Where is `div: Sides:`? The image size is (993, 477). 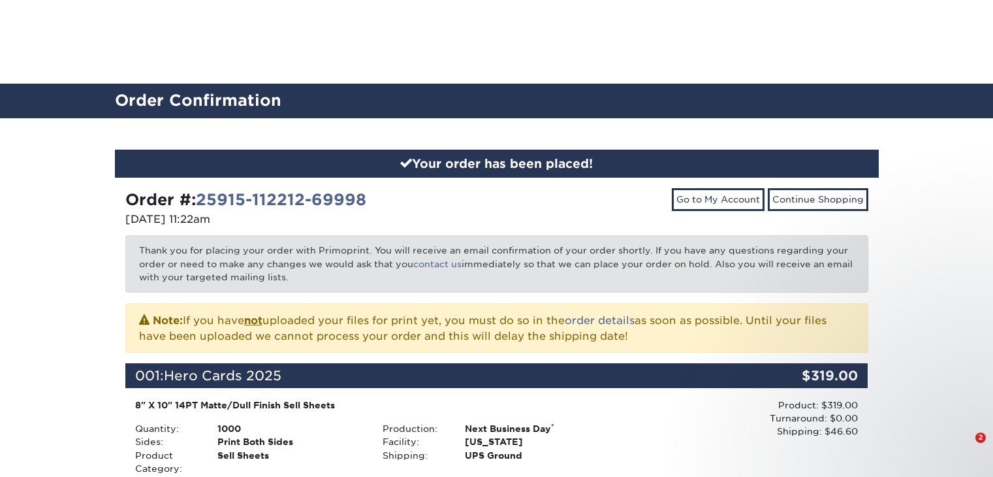 div: Sides: is located at coordinates (167, 442).